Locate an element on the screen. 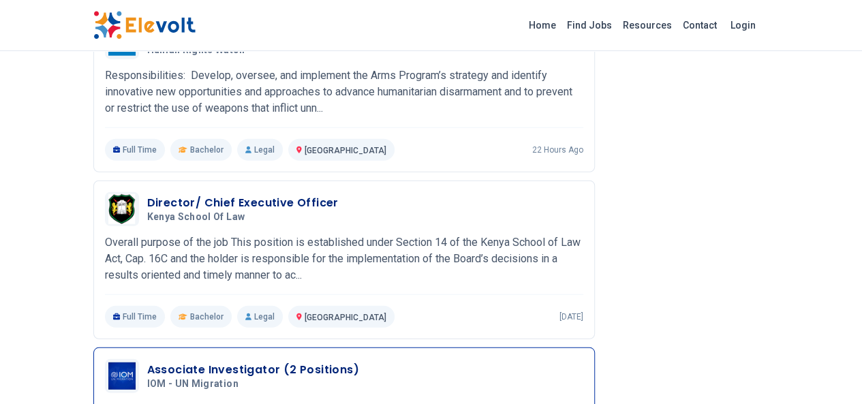 The width and height of the screenshot is (862, 404). p: Overall purpose of the job This position is established under Section 14 of the Kenya School of L... is located at coordinates (344, 259).